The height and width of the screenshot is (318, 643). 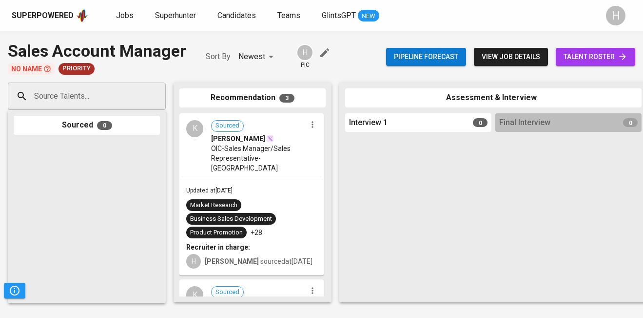 I want to click on div: Superpowered, so click(x=42, y=16).